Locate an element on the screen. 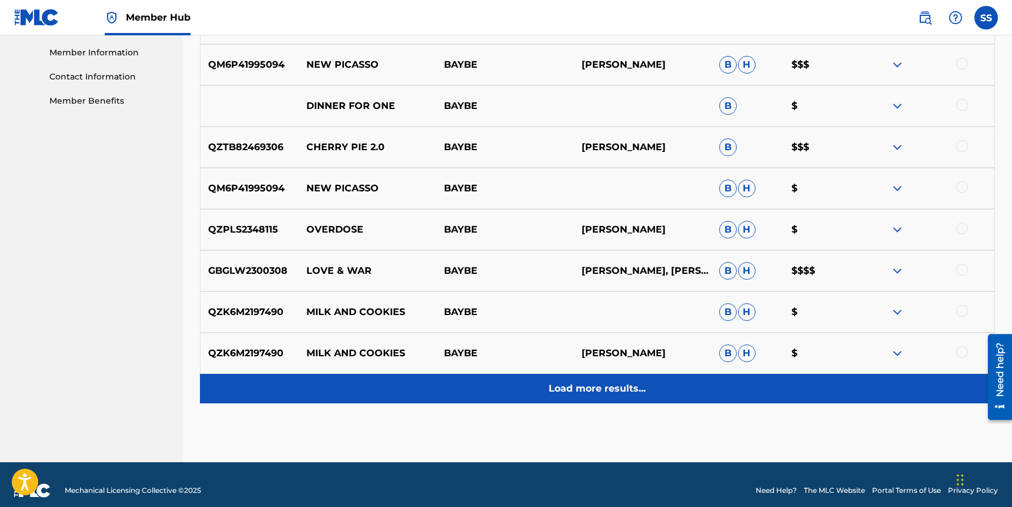 This screenshot has width=1012, height=507. div: Drag is located at coordinates (961, 479).